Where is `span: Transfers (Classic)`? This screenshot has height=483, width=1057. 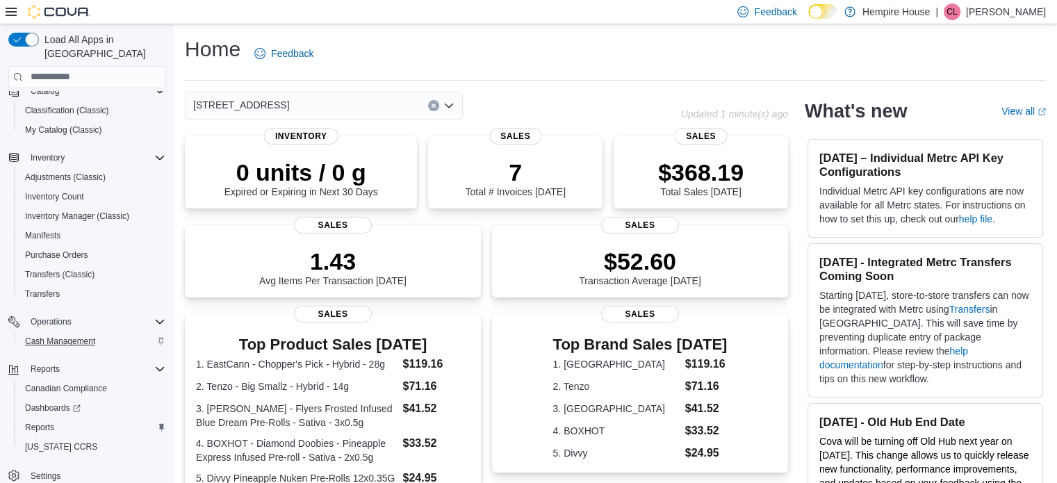 span: Transfers (Classic) is located at coordinates (92, 274).